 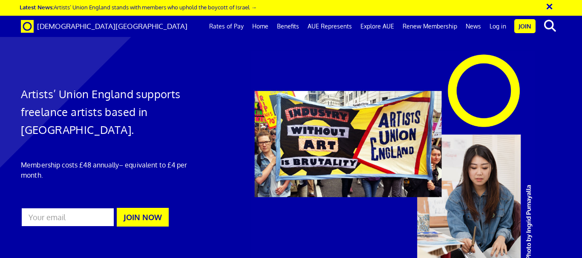 I want to click on a: Log in, so click(x=497, y=26).